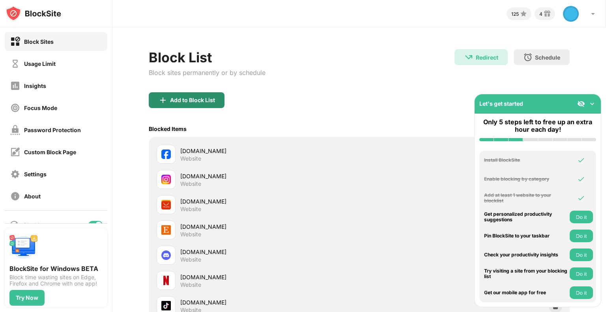 Image resolution: width=606 pixels, height=312 pixels. What do you see at coordinates (526, 274) in the screenshot?
I see `div: Try visiting a site from your blocking list` at bounding box center [526, 274].